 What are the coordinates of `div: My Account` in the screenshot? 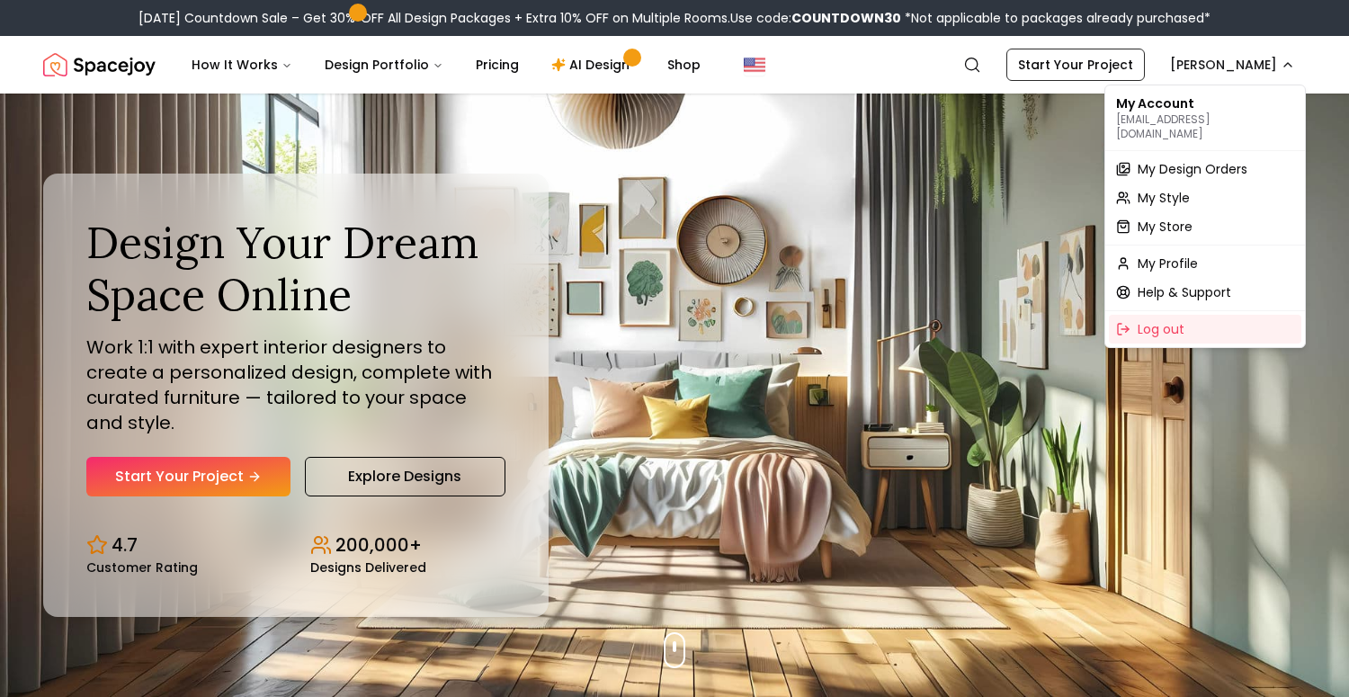 It's located at (1205, 118).